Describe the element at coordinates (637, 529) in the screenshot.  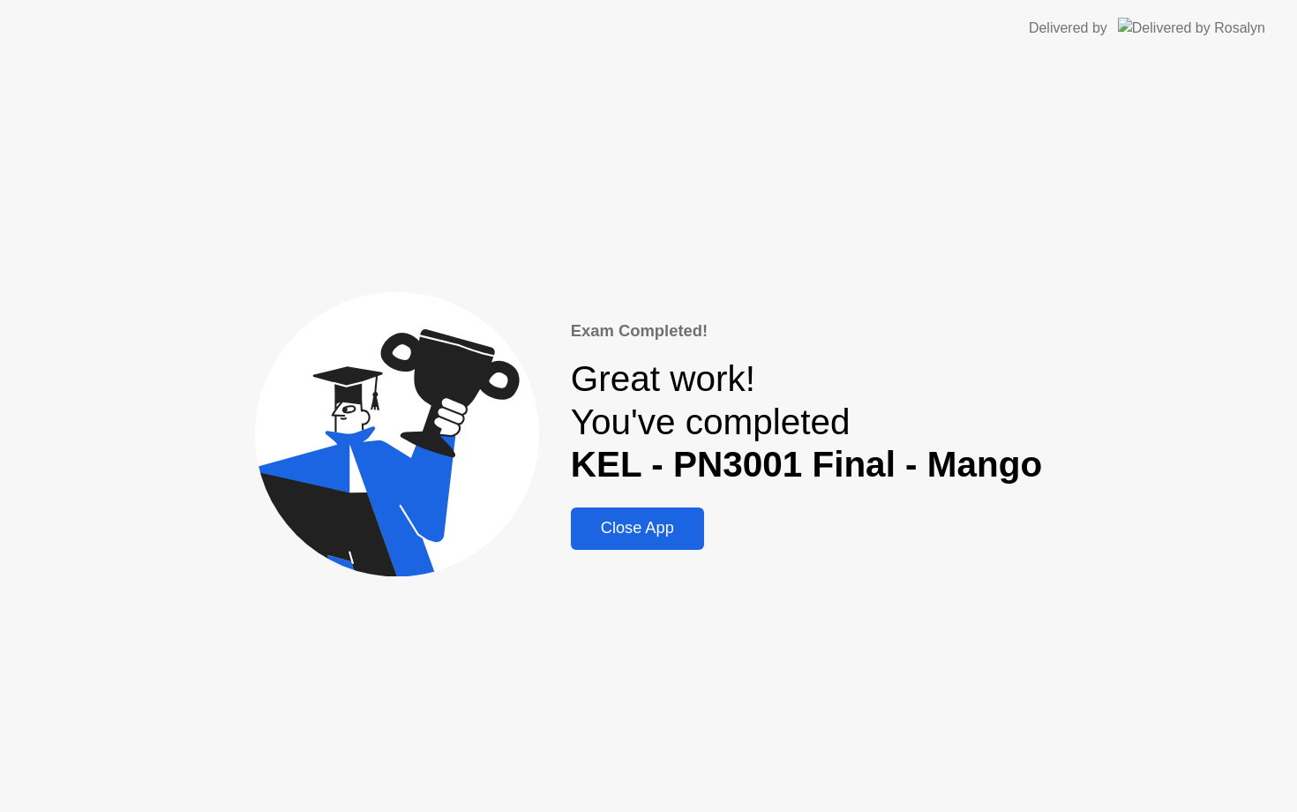
I see `button: Close App` at that location.